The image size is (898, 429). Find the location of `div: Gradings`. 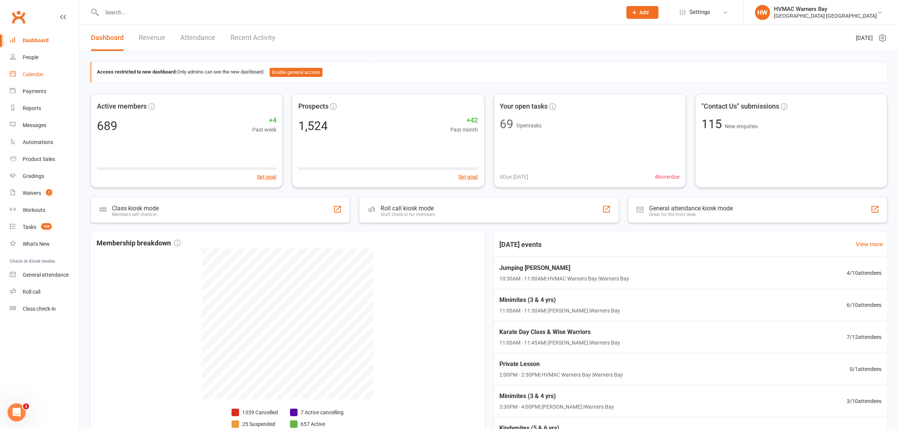

div: Gradings is located at coordinates (33, 176).